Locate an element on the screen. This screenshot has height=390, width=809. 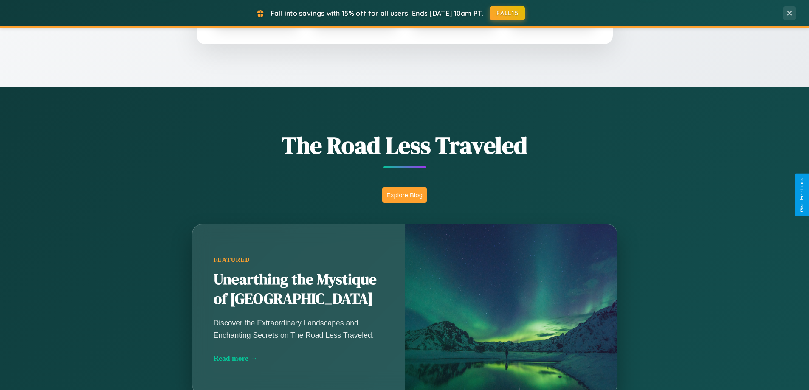
div: Give Feedback is located at coordinates (802, 195).